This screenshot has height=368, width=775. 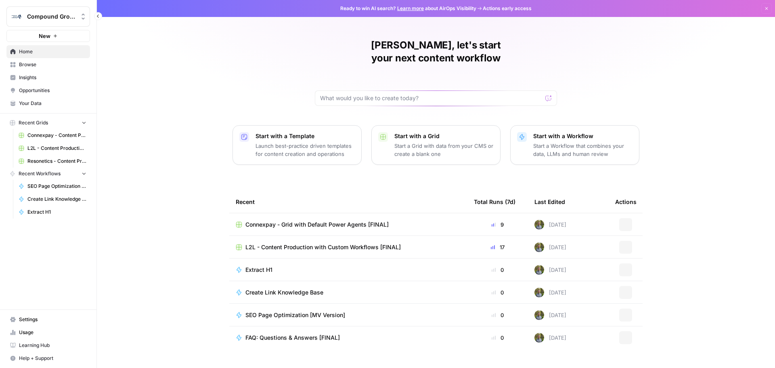 What do you see at coordinates (48, 90) in the screenshot?
I see `a: Opportunities` at bounding box center [48, 90].